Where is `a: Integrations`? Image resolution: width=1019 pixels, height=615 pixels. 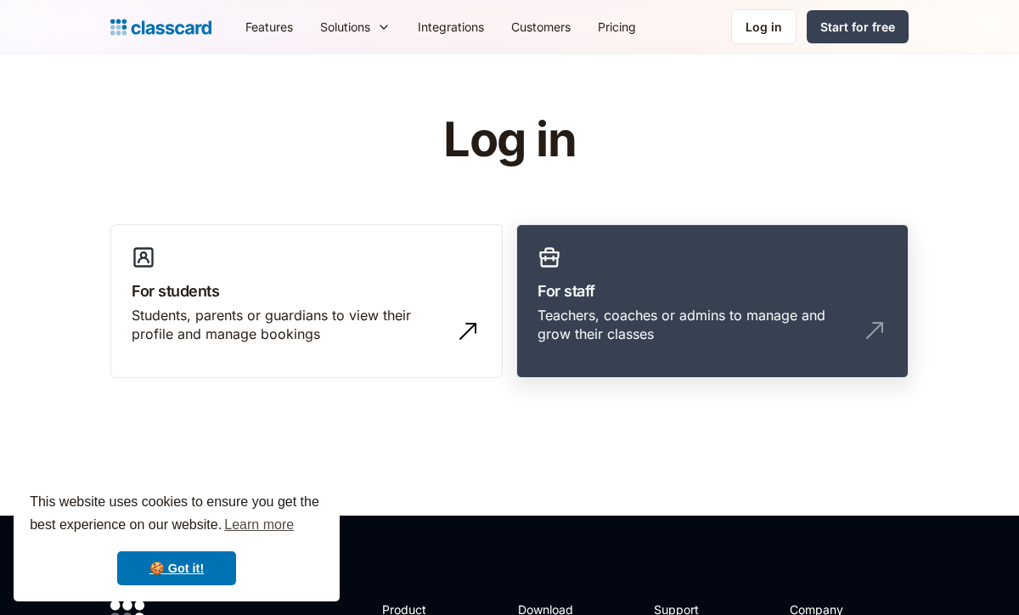 a: Integrations is located at coordinates (451, 26).